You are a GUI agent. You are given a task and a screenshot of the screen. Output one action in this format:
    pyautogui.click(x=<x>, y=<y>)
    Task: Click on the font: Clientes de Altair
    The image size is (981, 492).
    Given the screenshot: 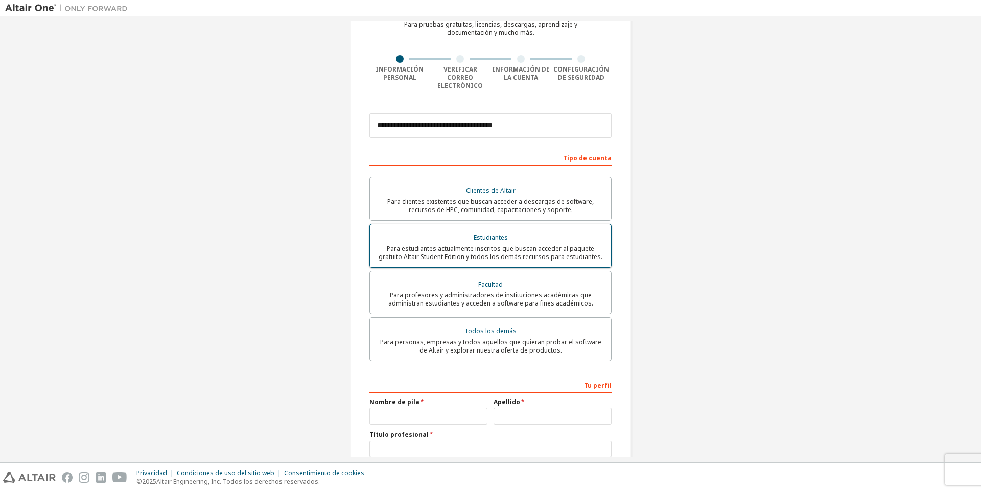 What is the action you would take?
    pyautogui.click(x=490, y=190)
    